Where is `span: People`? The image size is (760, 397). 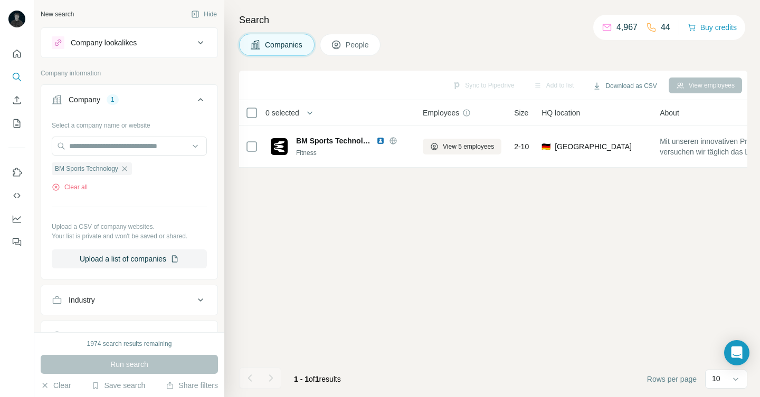 span: People is located at coordinates (358, 45).